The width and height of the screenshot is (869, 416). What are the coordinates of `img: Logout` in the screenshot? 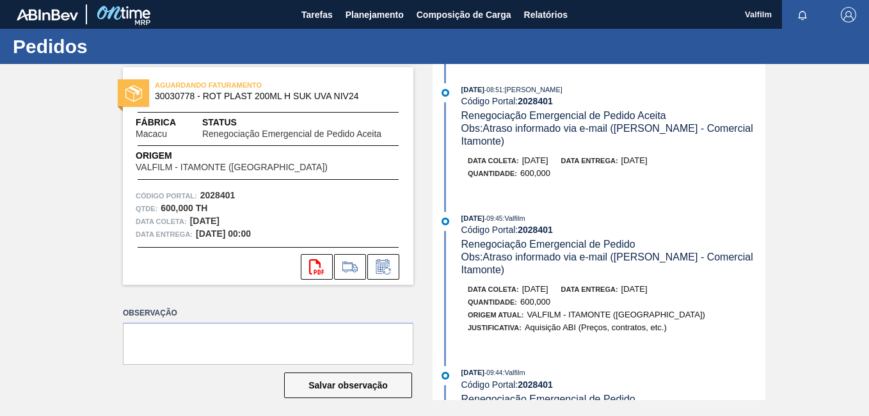 It's located at (848, 15).